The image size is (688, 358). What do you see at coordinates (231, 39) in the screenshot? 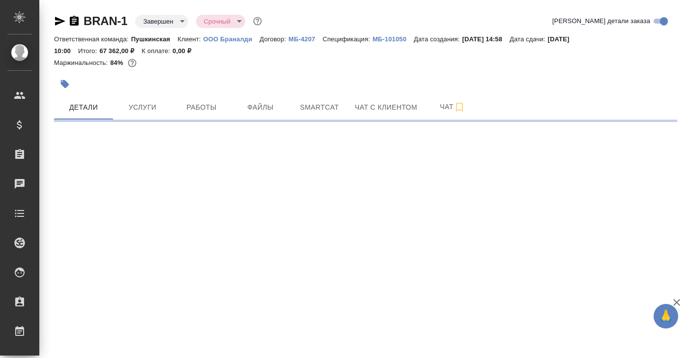
I see `p: ООО Браналди` at bounding box center [231, 39].